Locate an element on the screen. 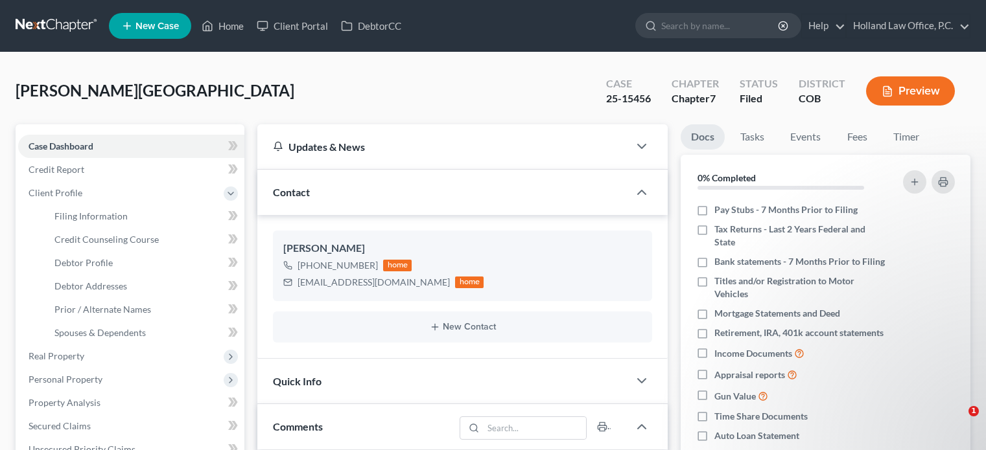 The image size is (986, 450). input: Search by name... is located at coordinates (720, 25).